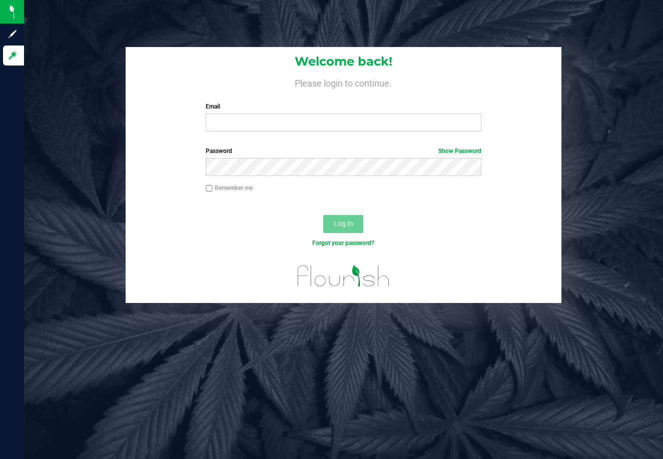  I want to click on span: Password, so click(219, 151).